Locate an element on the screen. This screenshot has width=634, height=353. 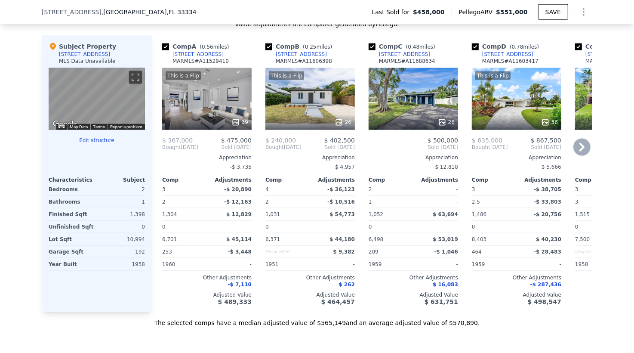
span: -$ 20,756 is located at coordinates (548, 214).